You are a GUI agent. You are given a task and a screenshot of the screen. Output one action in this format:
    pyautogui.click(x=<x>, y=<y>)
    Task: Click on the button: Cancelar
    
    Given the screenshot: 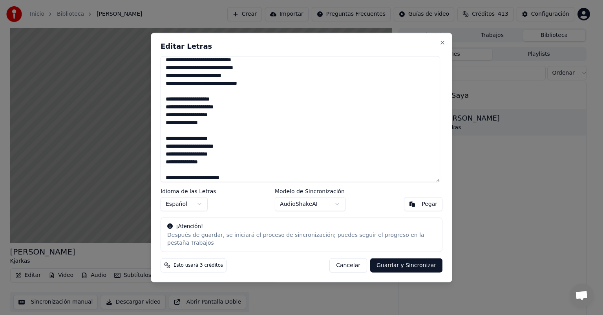 What is the action you would take?
    pyautogui.click(x=348, y=265)
    